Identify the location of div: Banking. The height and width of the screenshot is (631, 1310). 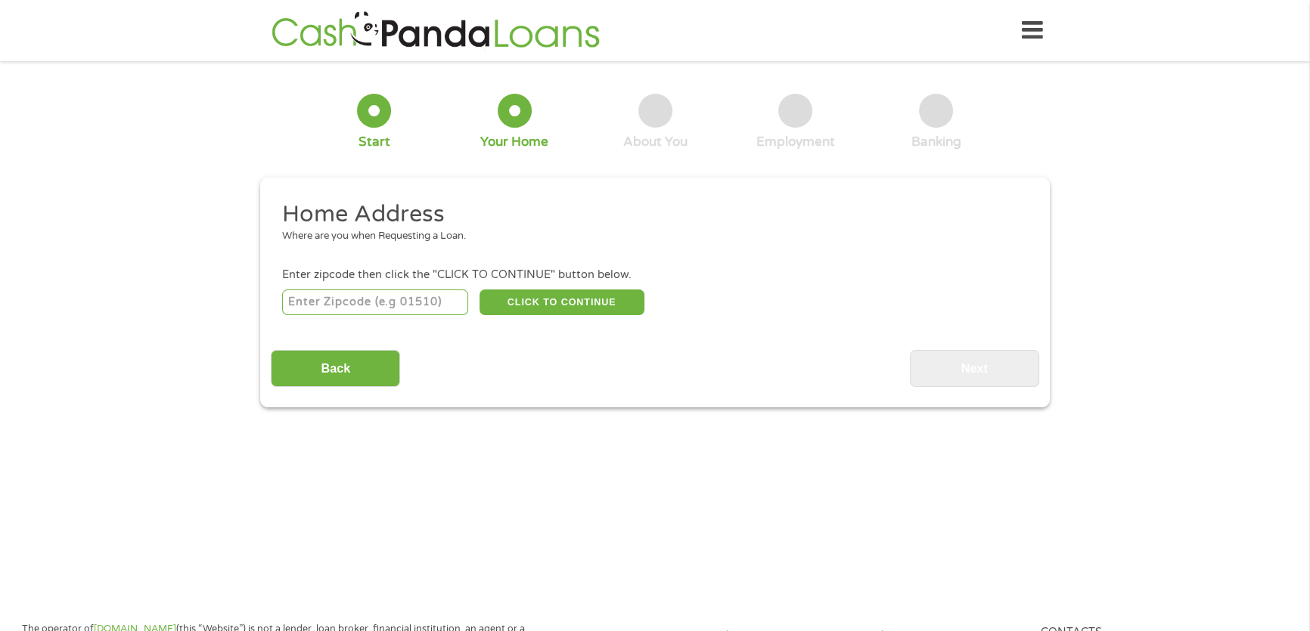
(936, 142).